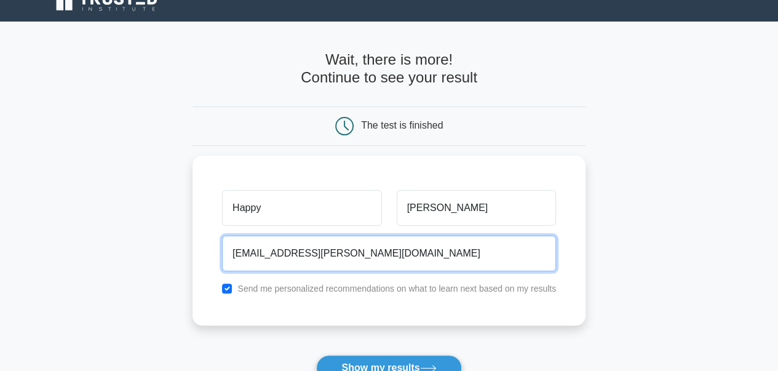 The width and height of the screenshot is (778, 371). Describe the element at coordinates (302, 208) in the screenshot. I see `input: First name` at that location.